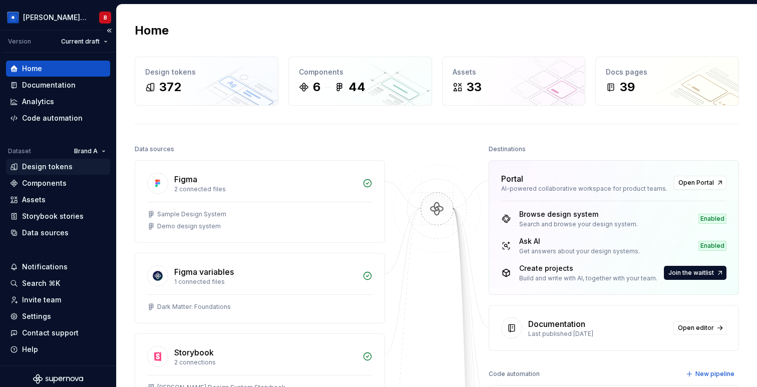 This screenshot has width=757, height=387. What do you see at coordinates (58, 69) in the screenshot?
I see `a: Home` at bounding box center [58, 69].